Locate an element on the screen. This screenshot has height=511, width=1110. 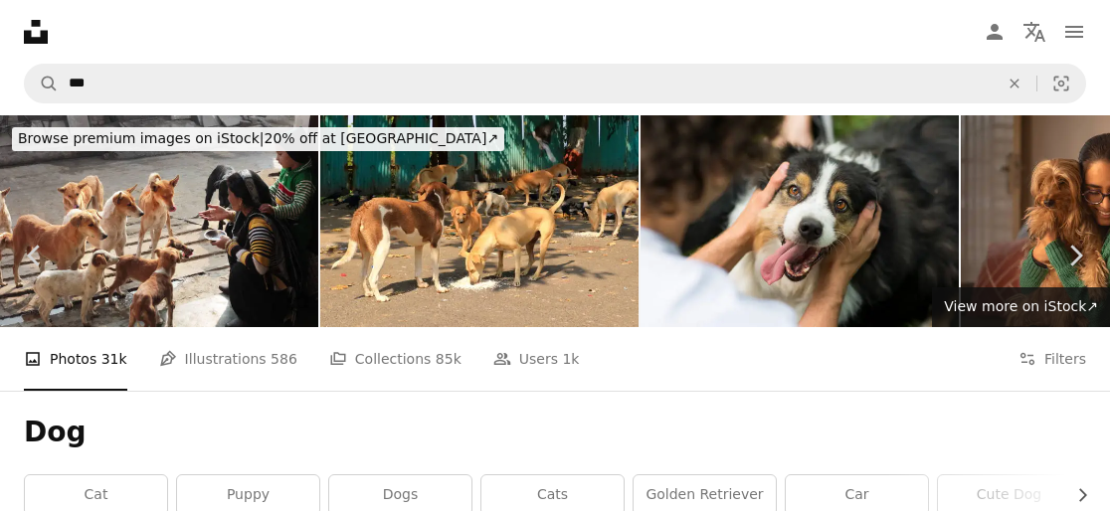
button: Language is located at coordinates (1034, 32).